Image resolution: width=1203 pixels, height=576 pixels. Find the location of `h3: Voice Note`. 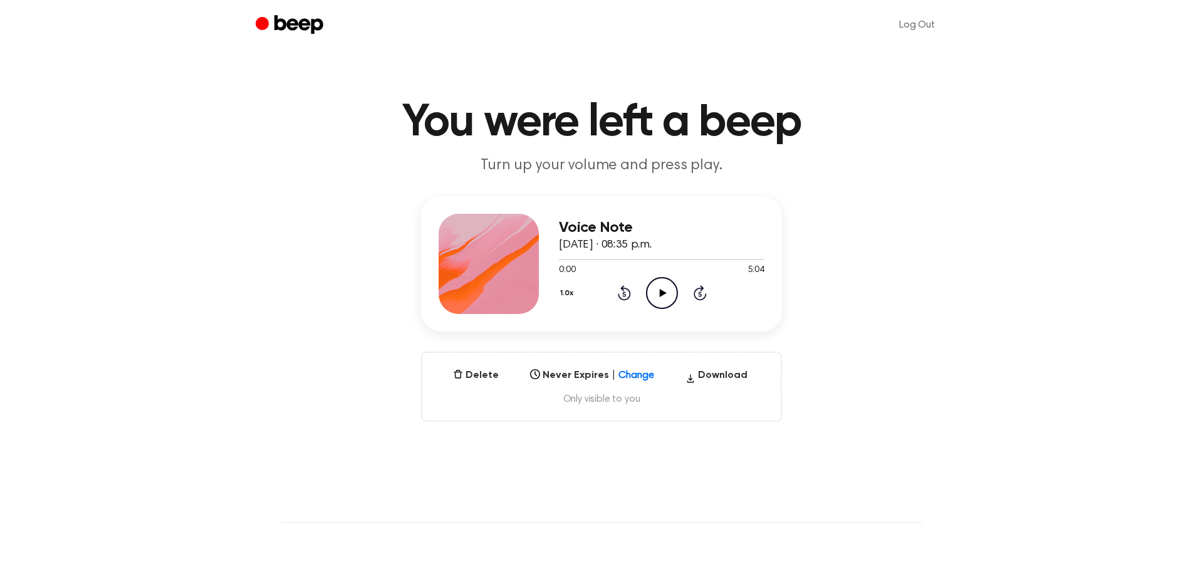

h3: Voice Note is located at coordinates (662, 228).